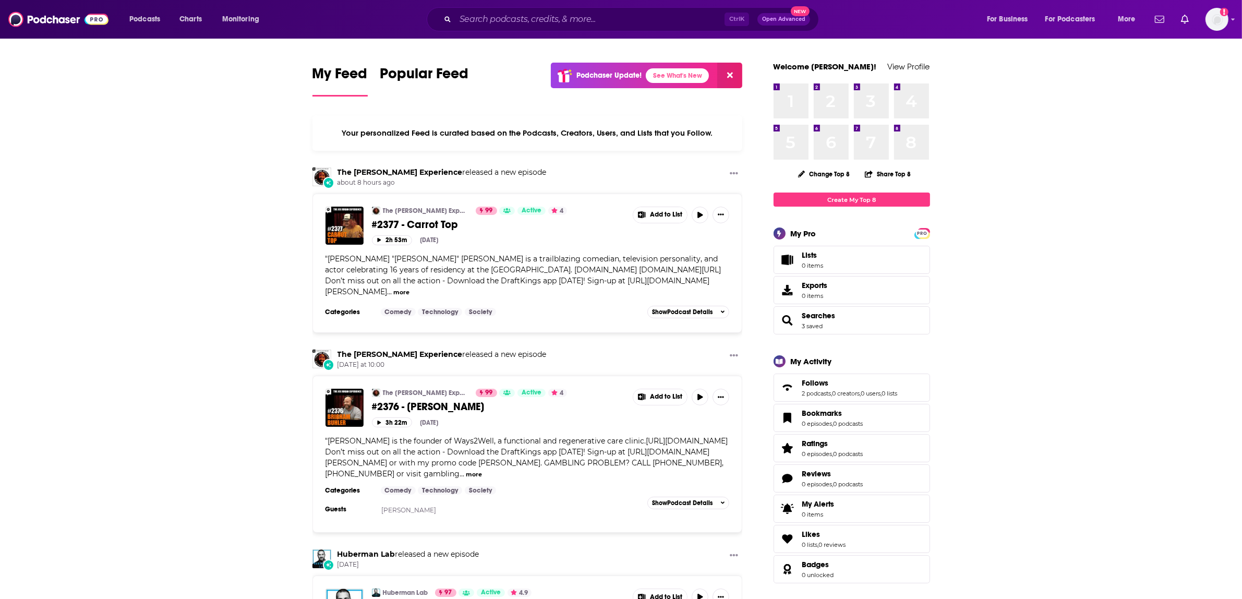 The height and width of the screenshot is (599, 1242). Describe the element at coordinates (557, 211) in the screenshot. I see `button: 4` at that location.